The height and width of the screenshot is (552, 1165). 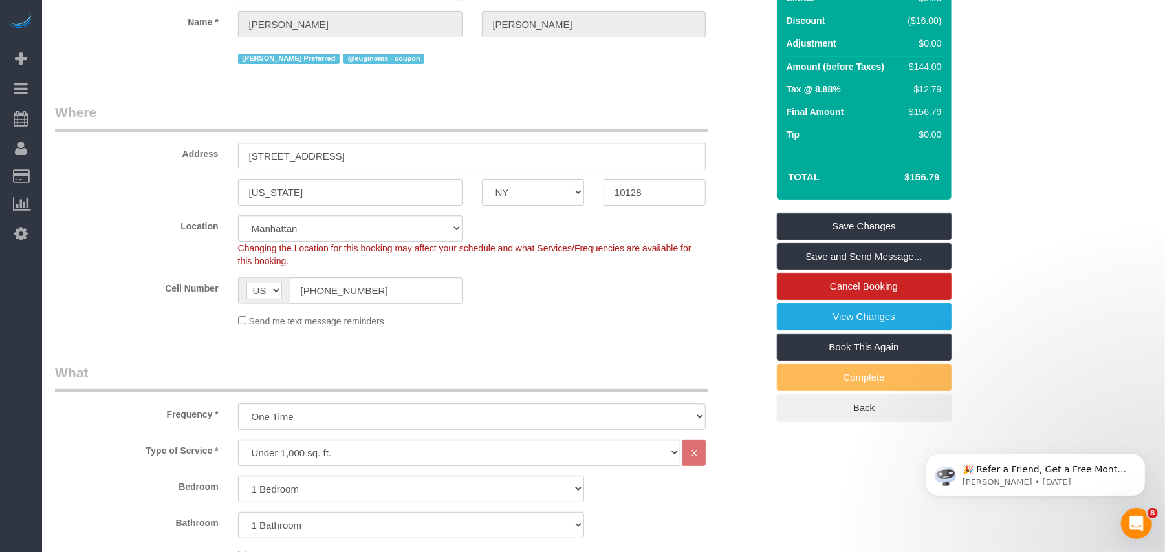 What do you see at coordinates (922, 21) in the screenshot?
I see `div: ($16.00)` at bounding box center [922, 21].